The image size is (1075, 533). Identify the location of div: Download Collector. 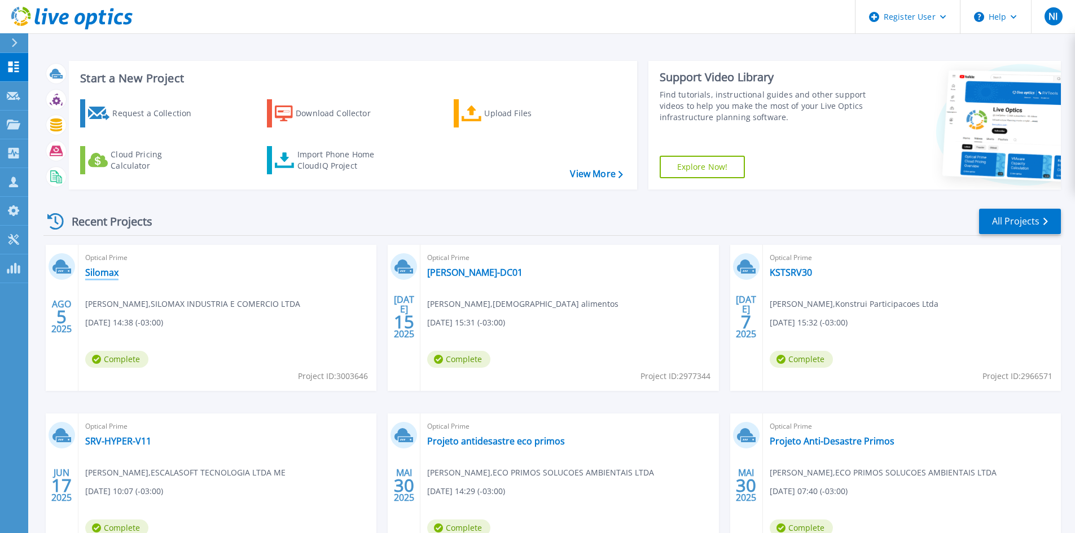
(341, 113).